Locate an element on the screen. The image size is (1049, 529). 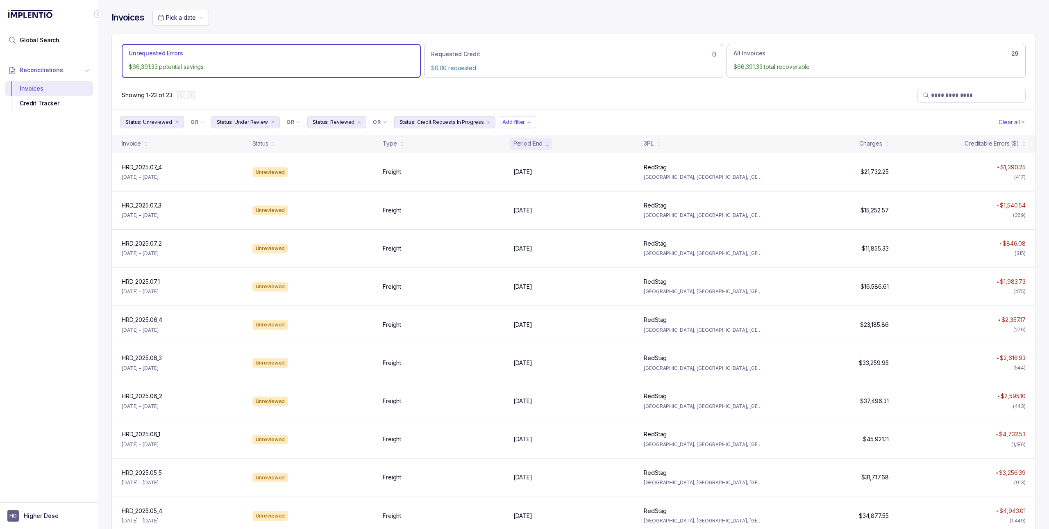
p: Higher Dose is located at coordinates (41, 515).